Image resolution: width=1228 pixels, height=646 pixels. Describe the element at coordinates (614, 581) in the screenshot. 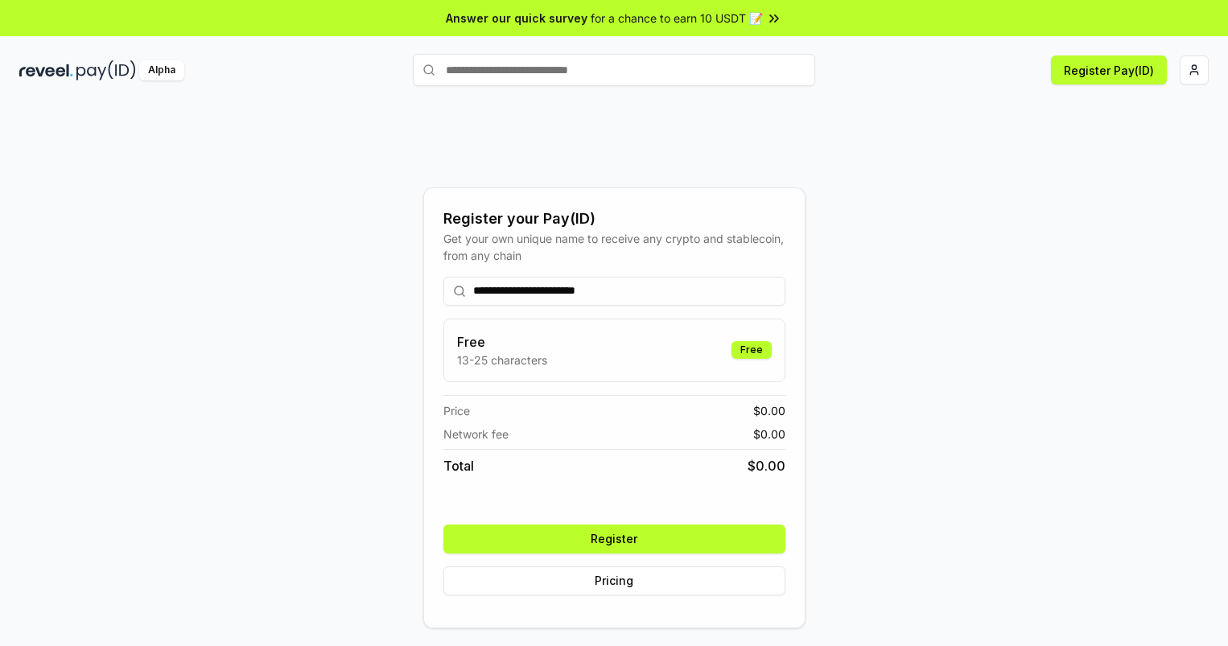

I see `button: Pricing` at that location.